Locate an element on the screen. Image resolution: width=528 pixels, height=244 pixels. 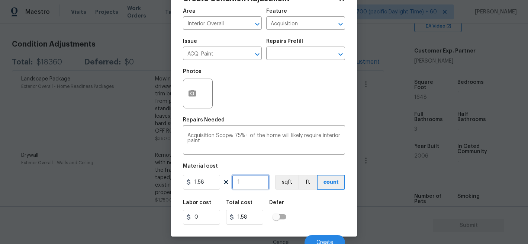
button: ft is located at coordinates (307, 182).